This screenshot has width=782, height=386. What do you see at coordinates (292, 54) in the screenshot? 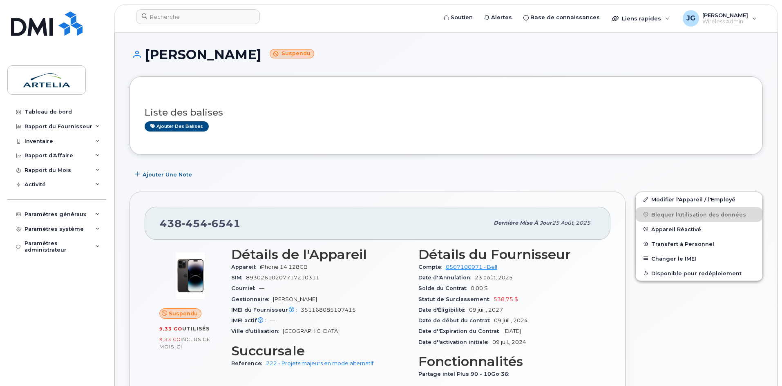
I see `small: Suspendu` at bounding box center [292, 54].